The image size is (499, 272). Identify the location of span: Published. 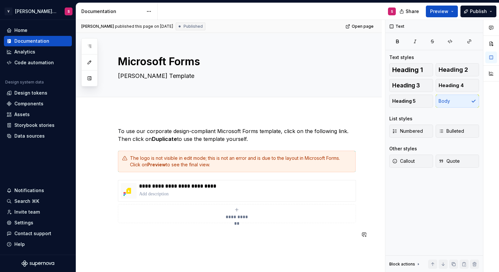
(193, 26).